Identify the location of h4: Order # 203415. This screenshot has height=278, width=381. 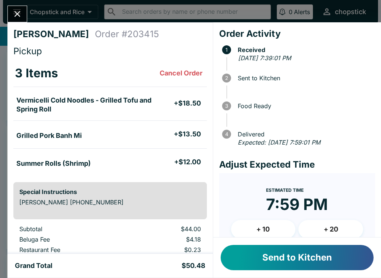
(127, 34).